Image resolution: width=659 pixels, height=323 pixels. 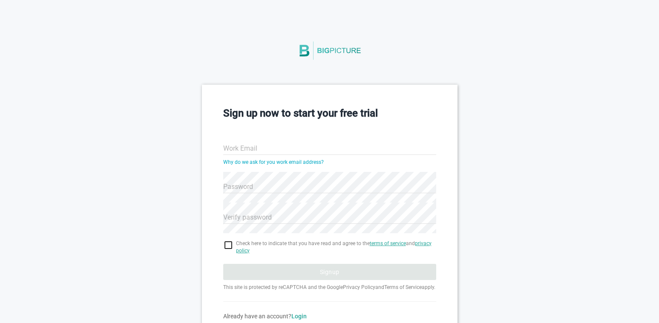 What do you see at coordinates (273, 162) in the screenshot?
I see `a: Why do we ask for you work email address?` at bounding box center [273, 162].